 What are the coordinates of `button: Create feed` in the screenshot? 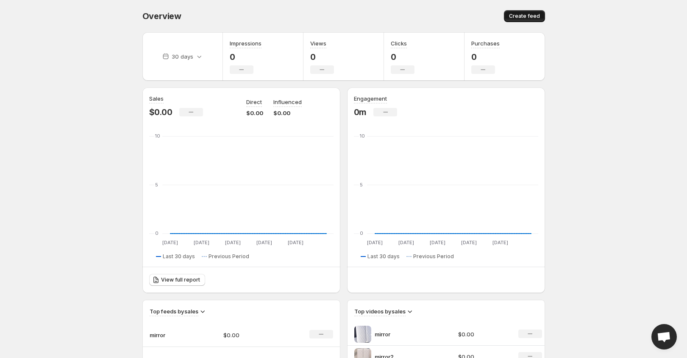 It's located at (525, 16).